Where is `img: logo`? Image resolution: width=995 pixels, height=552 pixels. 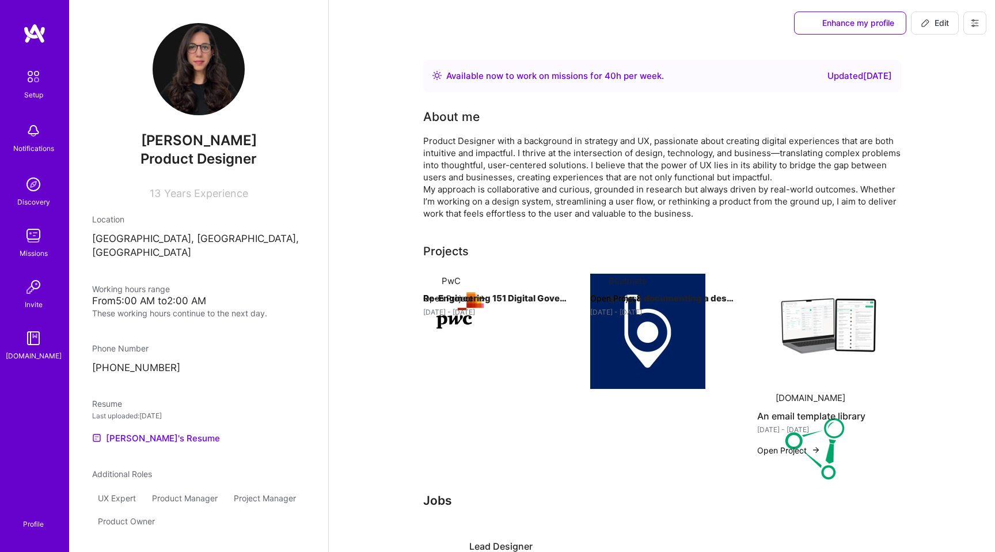
img: logo is located at coordinates (35, 33).